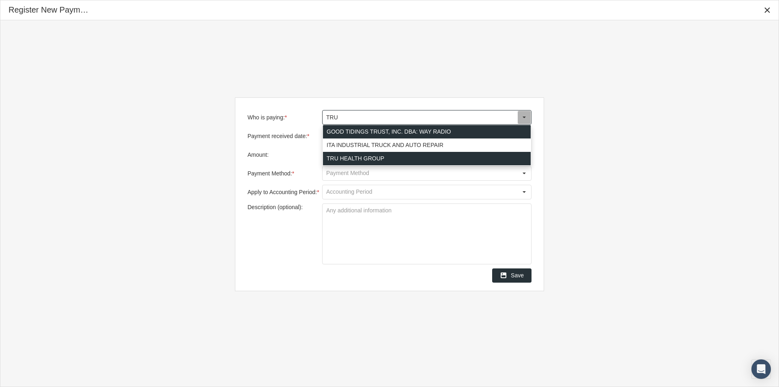 The height and width of the screenshot is (387, 779). Describe the element at coordinates (49, 10) in the screenshot. I see `div: Register New Payment` at that location.